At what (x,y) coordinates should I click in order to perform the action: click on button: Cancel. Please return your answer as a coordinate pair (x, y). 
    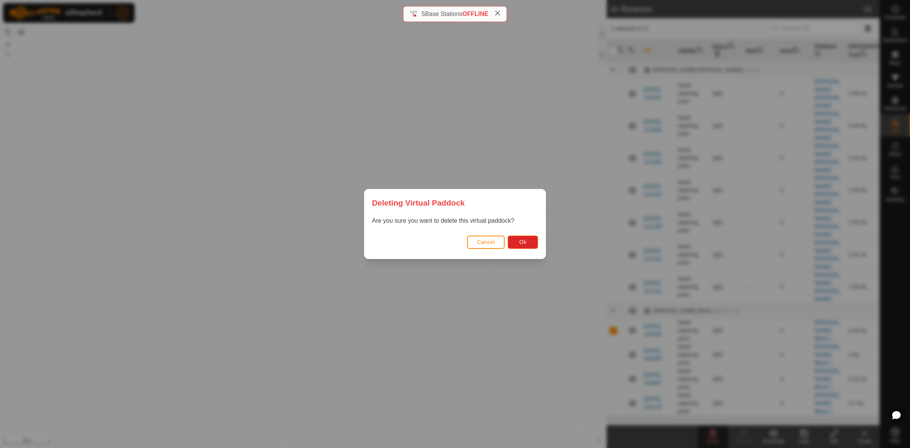
    Looking at the image, I should click on (486, 242).